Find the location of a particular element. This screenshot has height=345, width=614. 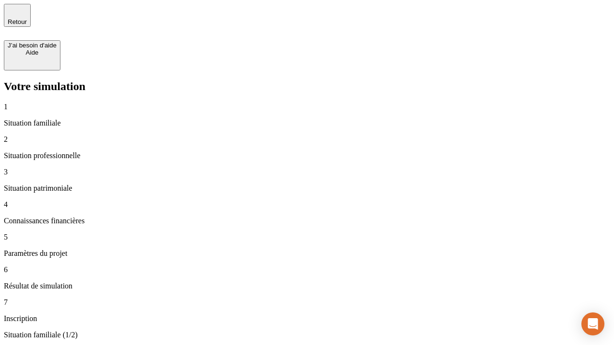

p: Situation familiale is located at coordinates (307, 123).